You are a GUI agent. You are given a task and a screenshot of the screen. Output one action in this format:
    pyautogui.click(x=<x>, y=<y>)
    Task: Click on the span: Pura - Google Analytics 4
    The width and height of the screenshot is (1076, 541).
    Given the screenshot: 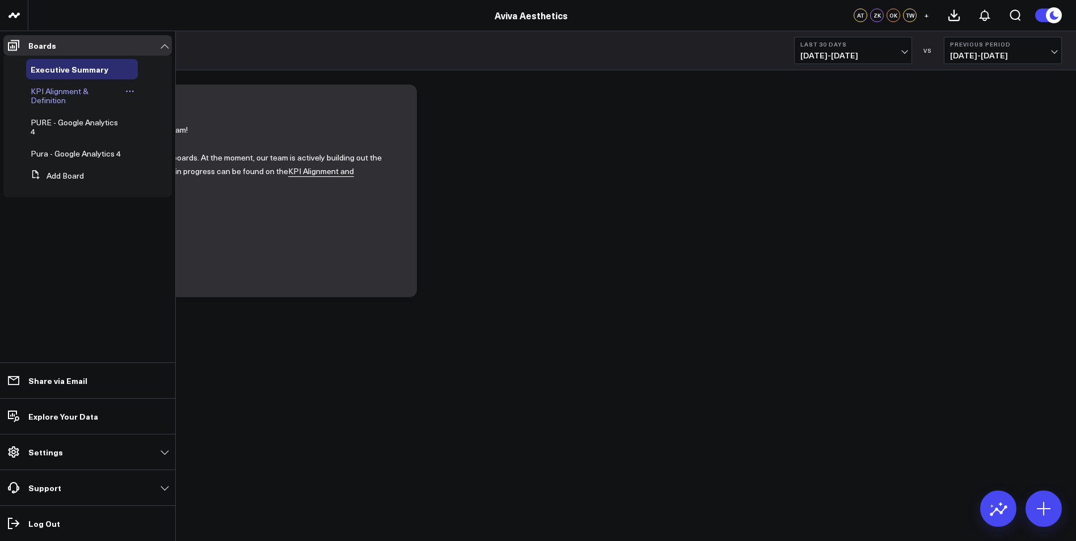 What is the action you would take?
    pyautogui.click(x=75, y=153)
    